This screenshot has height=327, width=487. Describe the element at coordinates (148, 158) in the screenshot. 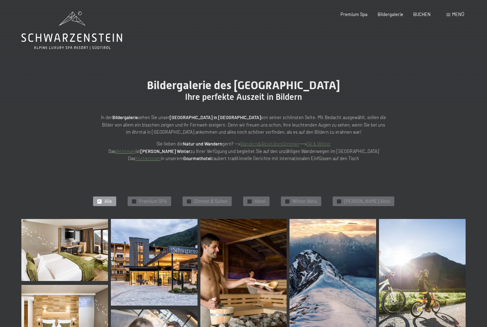

I see `a: Küchenteam` at that location.